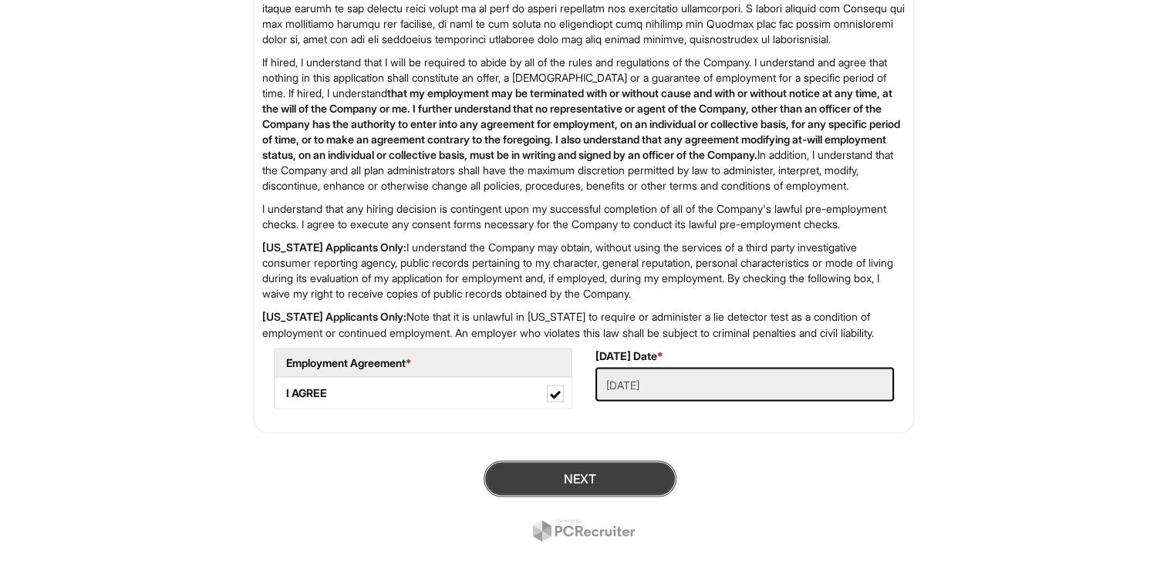 This screenshot has width=1167, height=569. What do you see at coordinates (580, 478) in the screenshot?
I see `button: Next` at bounding box center [580, 478].